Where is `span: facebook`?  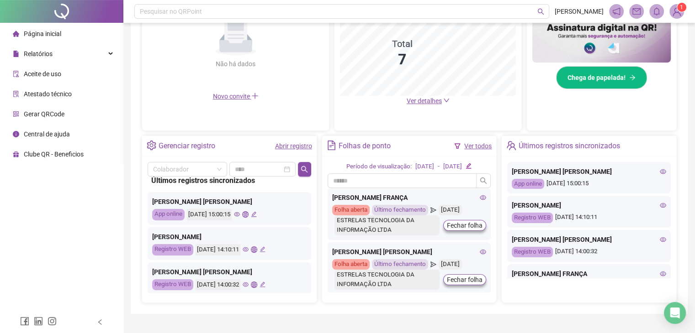
span: facebook is located at coordinates (25, 322).